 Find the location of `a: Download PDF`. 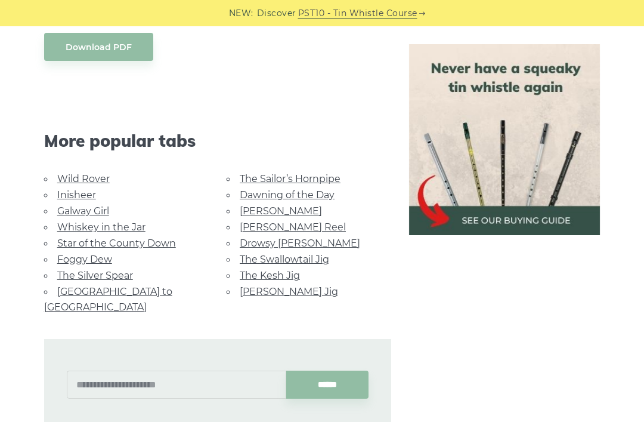

a: Download PDF is located at coordinates (98, 47).